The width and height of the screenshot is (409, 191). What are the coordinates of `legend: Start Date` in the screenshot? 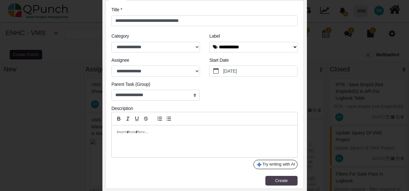 It's located at (253, 61).